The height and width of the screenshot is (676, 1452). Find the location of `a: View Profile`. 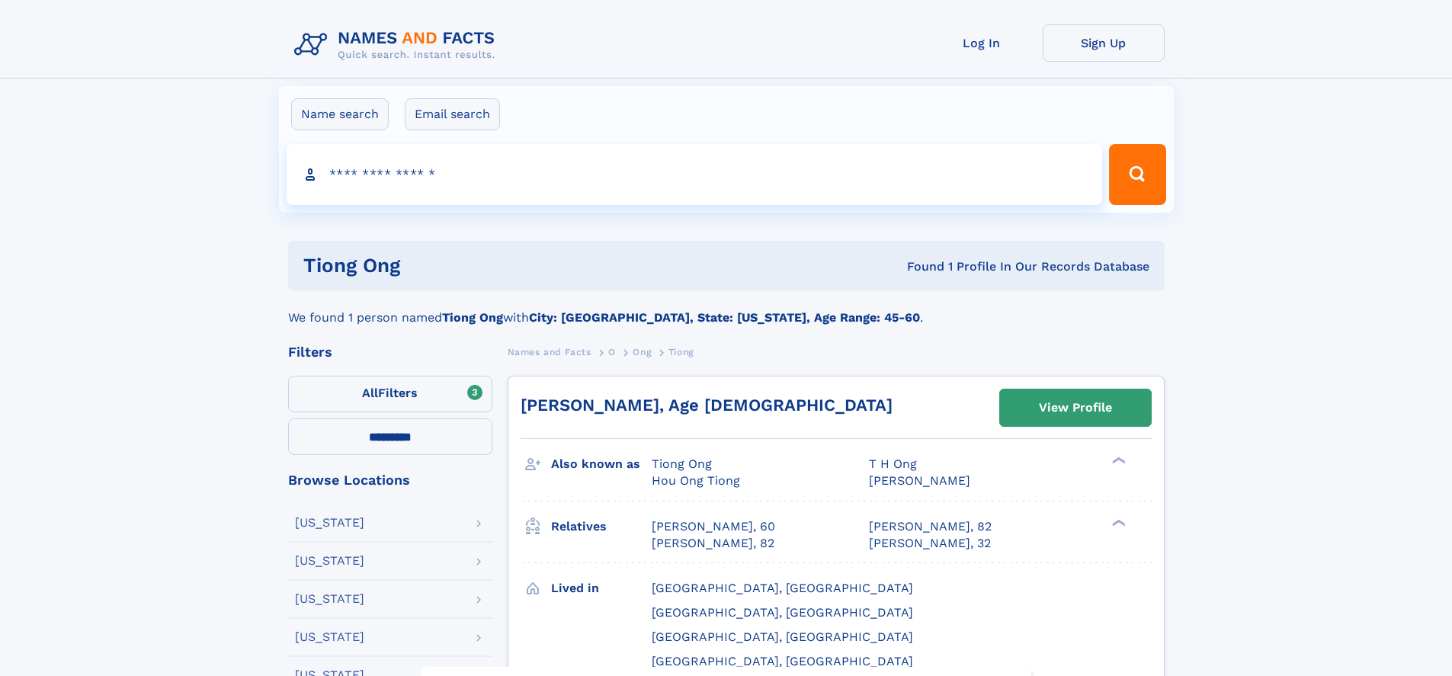

a: View Profile is located at coordinates (1076, 408).